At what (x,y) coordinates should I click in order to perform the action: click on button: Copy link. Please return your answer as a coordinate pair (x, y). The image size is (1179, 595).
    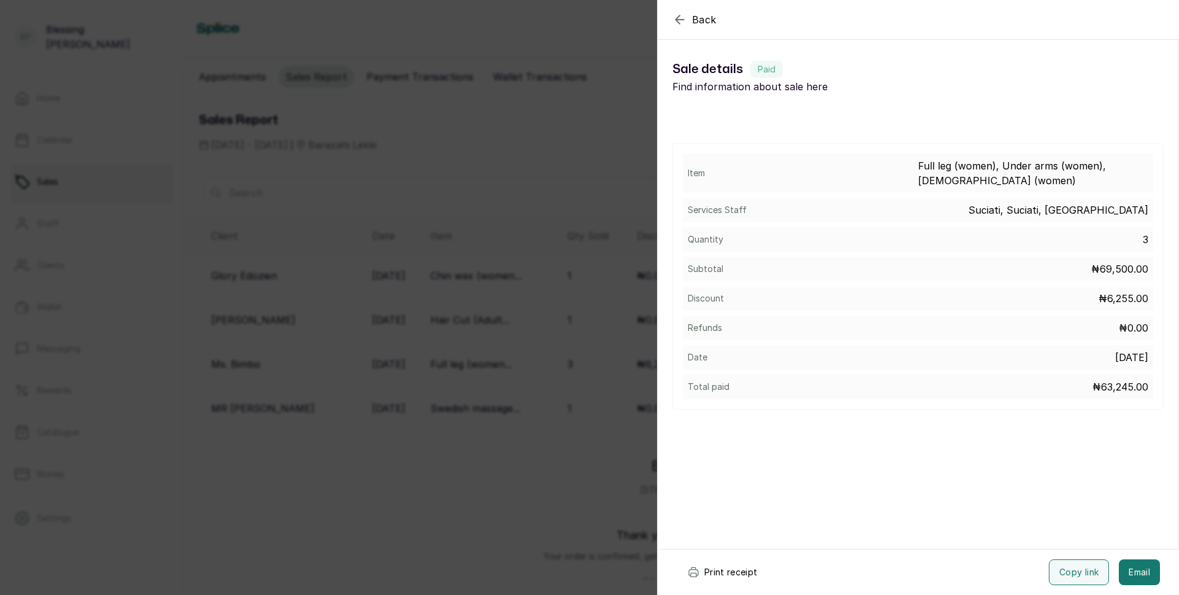
    Looking at the image, I should click on (1078, 572).